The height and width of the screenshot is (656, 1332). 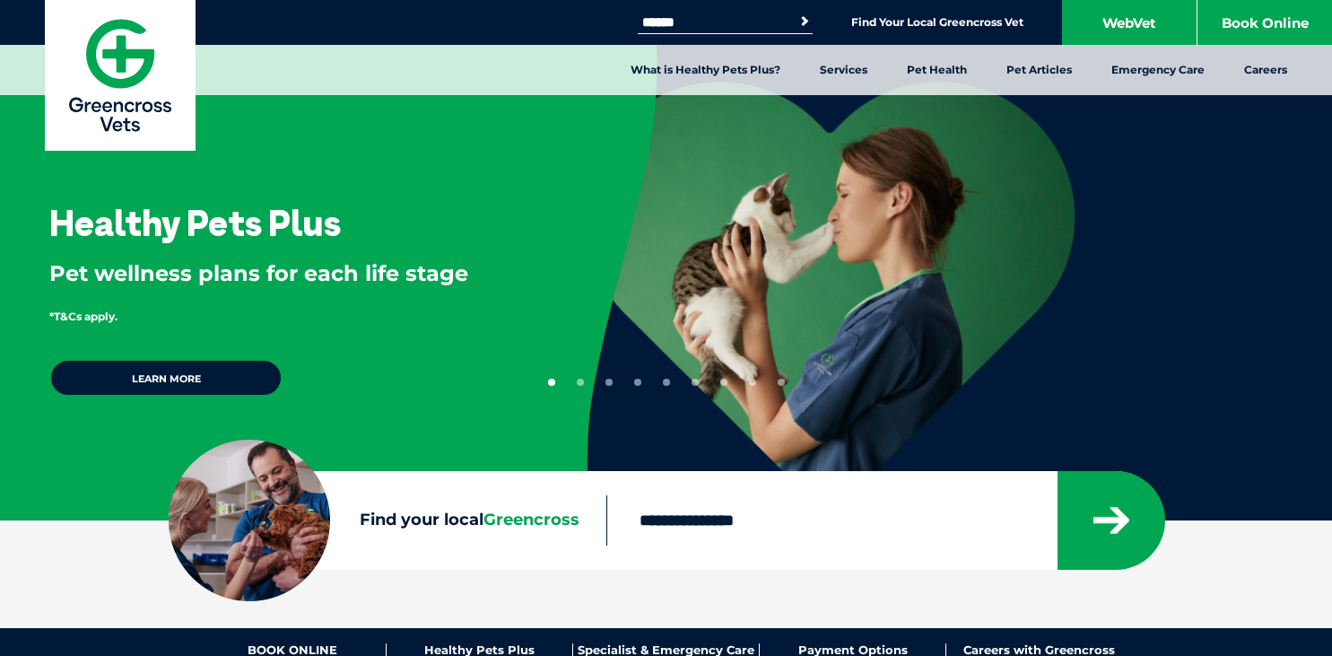 What do you see at coordinates (580, 382) in the screenshot?
I see `button: 2 of 9` at bounding box center [580, 382].